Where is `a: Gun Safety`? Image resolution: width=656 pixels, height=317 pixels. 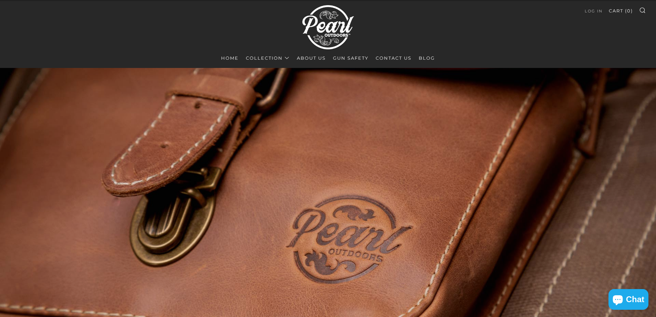
a: Gun Safety is located at coordinates (351, 58).